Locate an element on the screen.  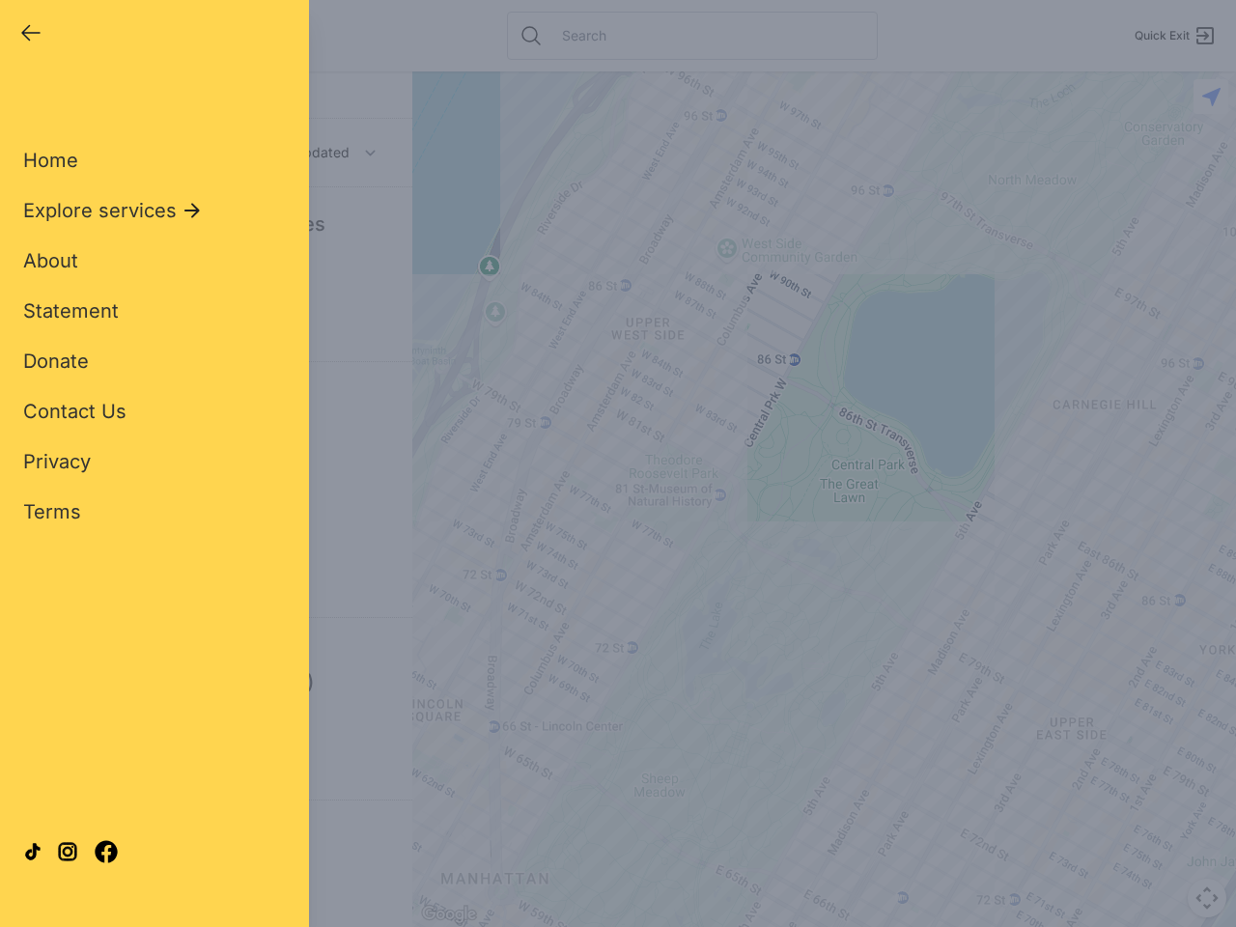
a: Statement is located at coordinates (70, 311).